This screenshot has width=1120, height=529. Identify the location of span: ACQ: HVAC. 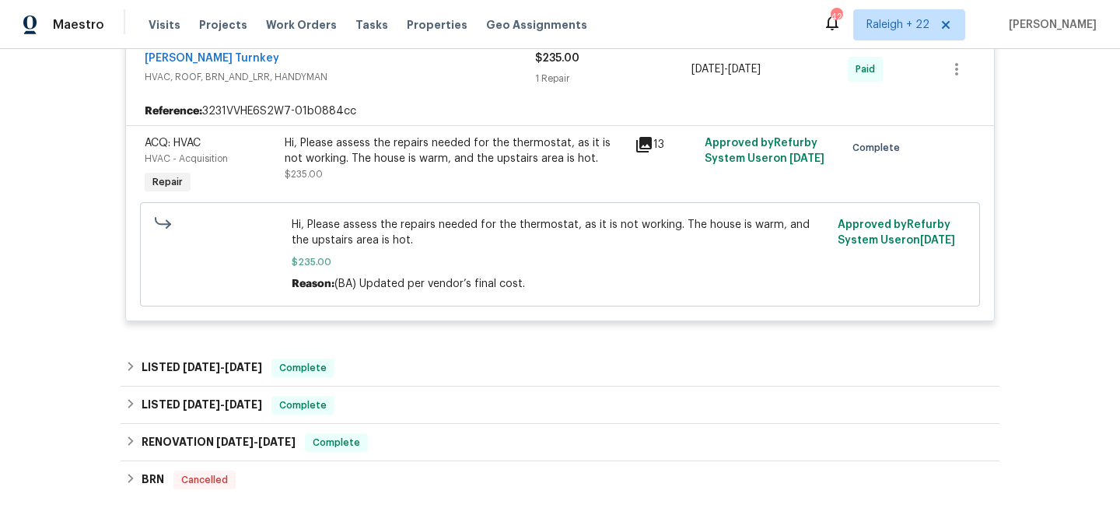
(173, 143).